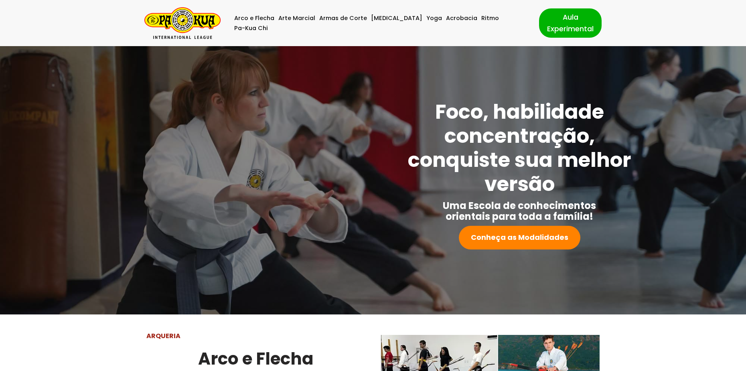  What do you see at coordinates (462, 18) in the screenshot?
I see `a: Acrobacia` at bounding box center [462, 18].